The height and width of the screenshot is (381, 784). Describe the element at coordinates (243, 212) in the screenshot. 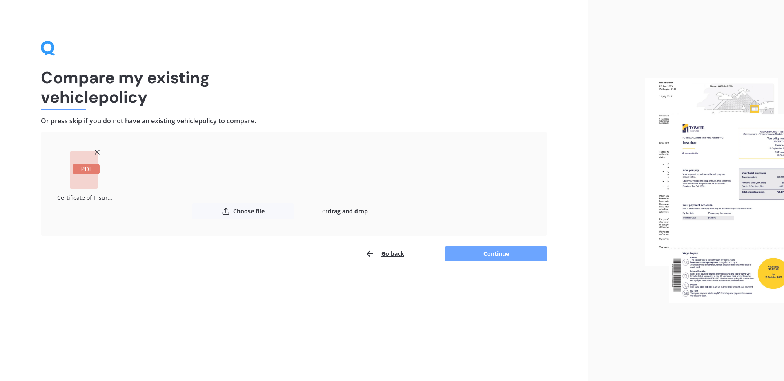

I see `button: Choose file` at that location.